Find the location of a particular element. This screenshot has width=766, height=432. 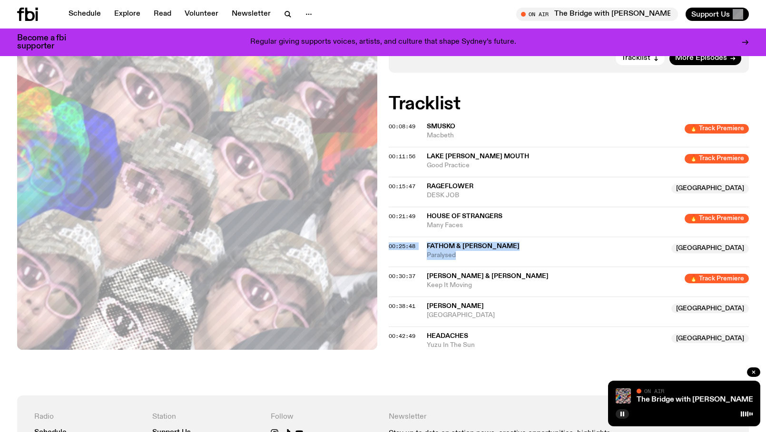

a: Read is located at coordinates (162, 14).